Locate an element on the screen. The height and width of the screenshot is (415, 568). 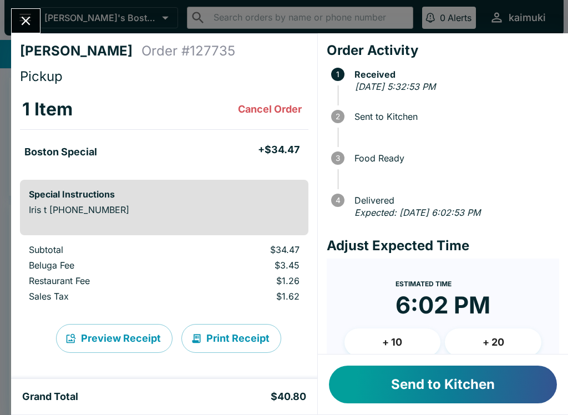
p: Restaurant Fee is located at coordinates (101, 280).